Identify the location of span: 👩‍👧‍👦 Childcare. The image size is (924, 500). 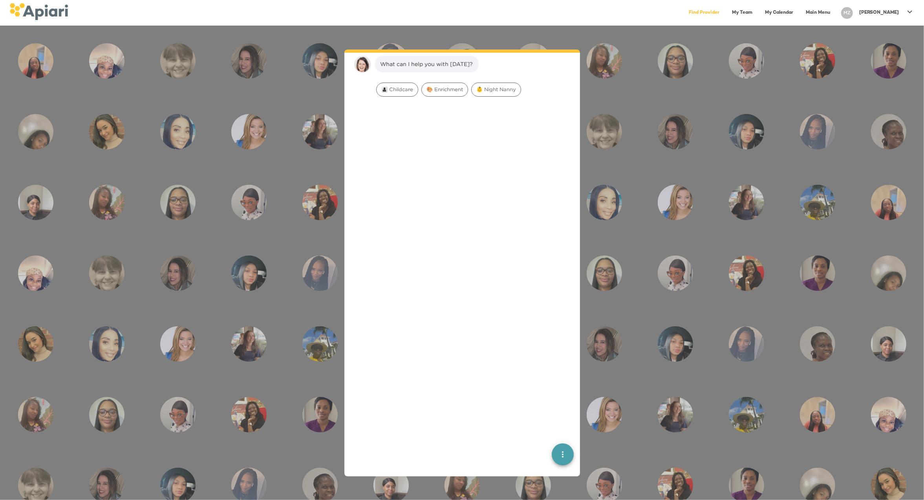
(397, 89).